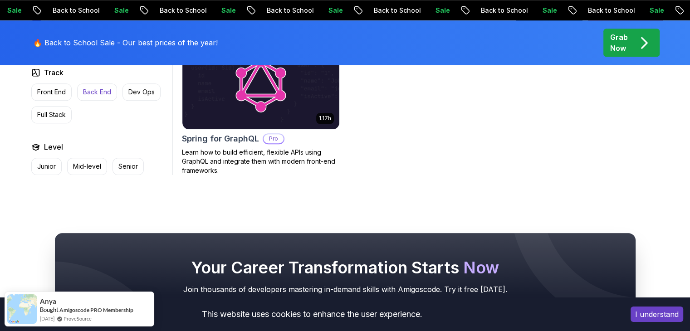 The image size is (690, 331). I want to click on a: Spring for GraphQL card1.17hSpring for GraphQLProLearn how to build efficient, flexible APIs usin..., so click(261, 108).